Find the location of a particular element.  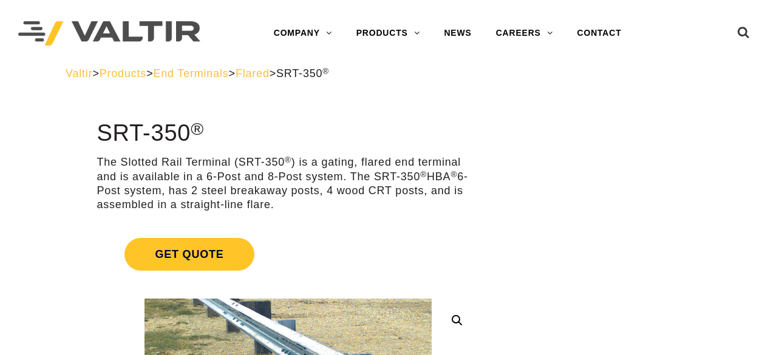

p: The Slotted Rail Terminal (SRT-350 ) is a gating, flared end terminal and is available in a 6-Pos... is located at coordinates (288, 184).